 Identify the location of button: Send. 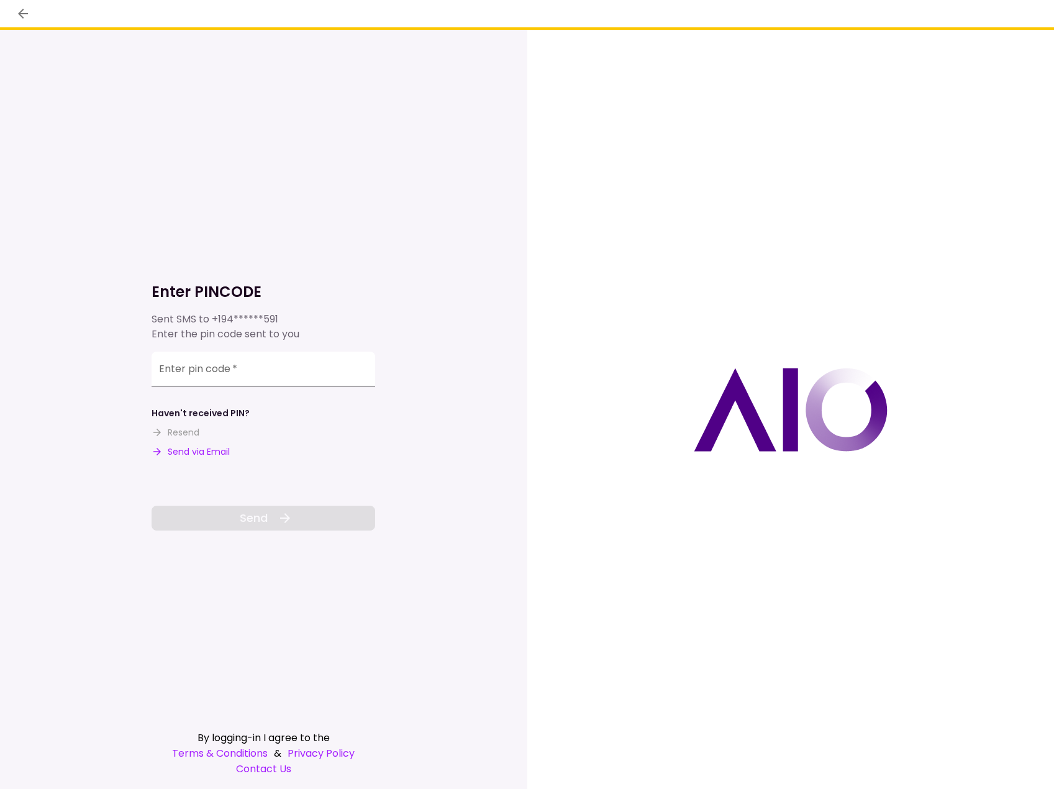
(263, 518).